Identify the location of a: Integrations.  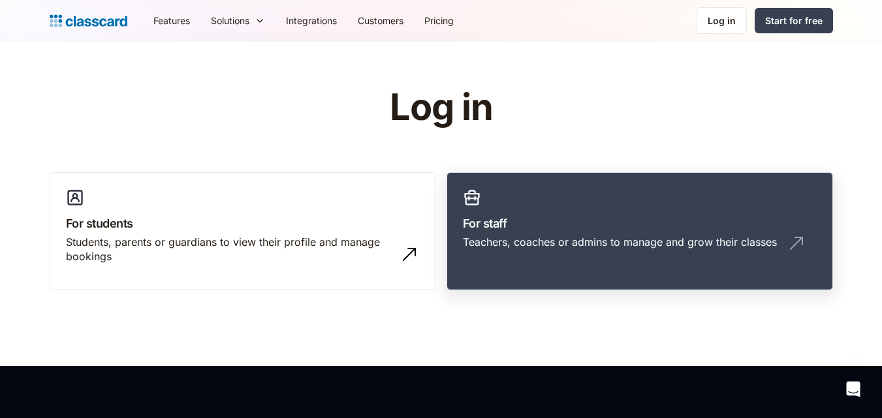
(311, 20).